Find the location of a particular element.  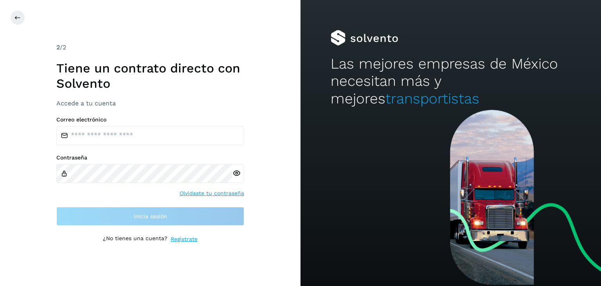

p: ¿No tienes una cuenta? is located at coordinates (135, 239).